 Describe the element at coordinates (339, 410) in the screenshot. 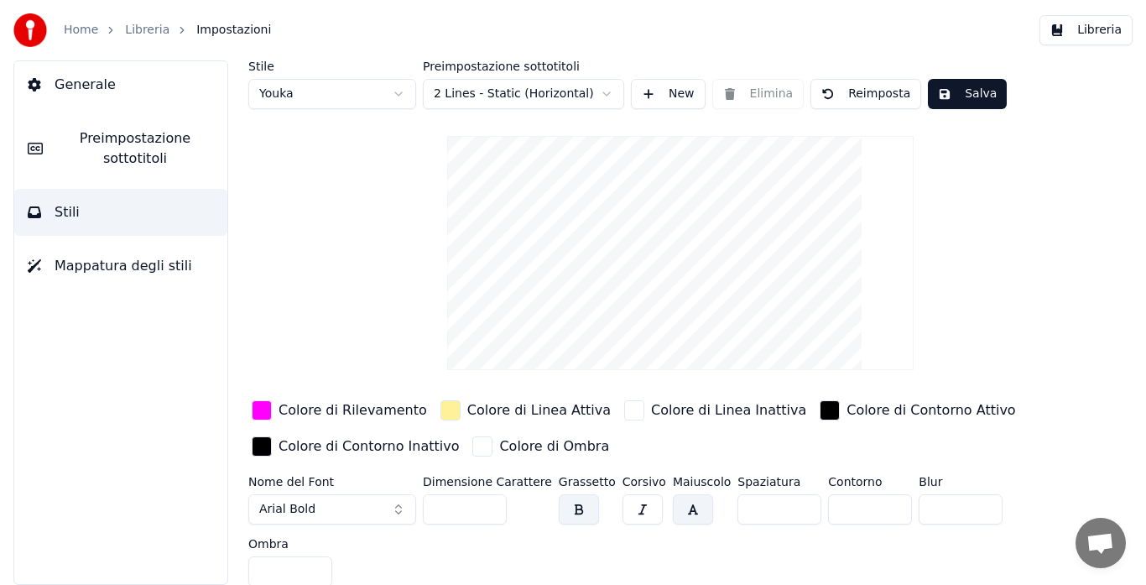

I see `button: Colore di Rilevamento` at that location.